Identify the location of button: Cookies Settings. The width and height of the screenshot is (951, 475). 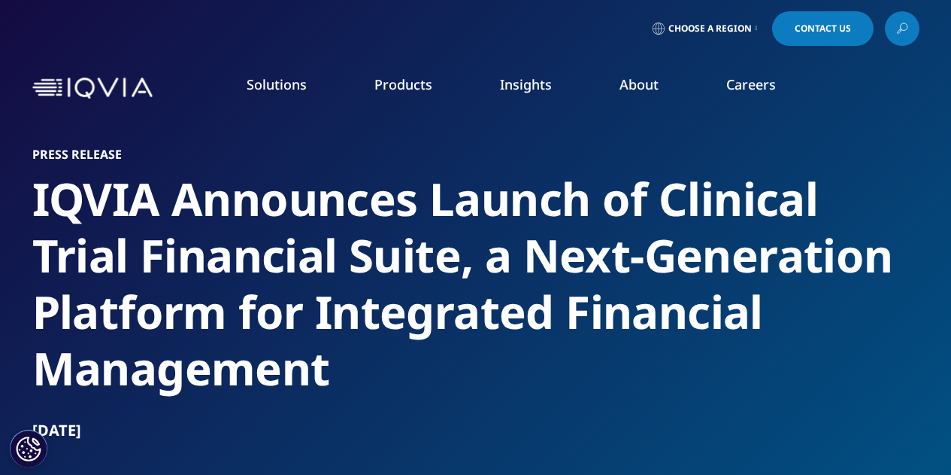
(29, 448).